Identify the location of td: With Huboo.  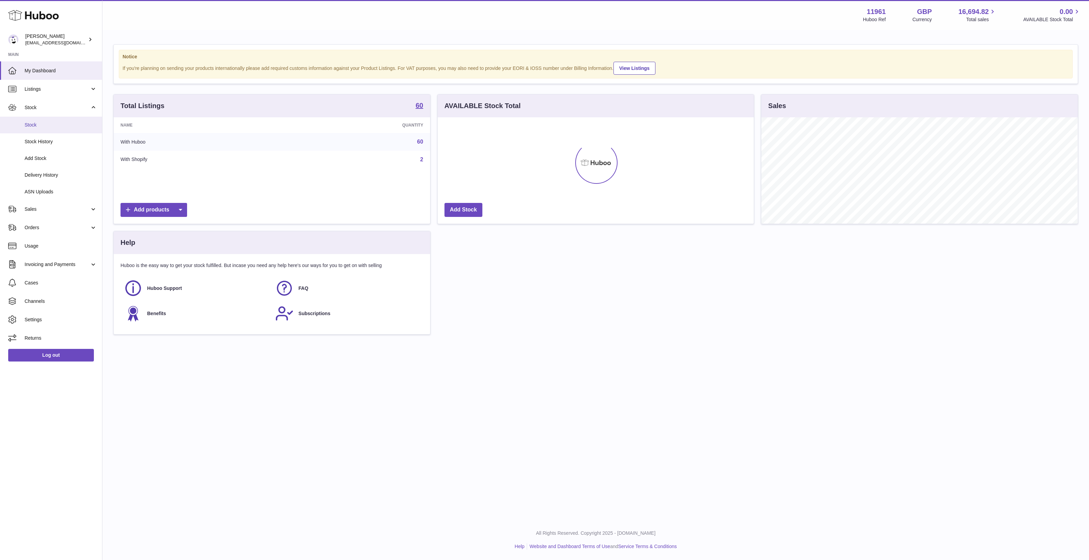
(199, 142).